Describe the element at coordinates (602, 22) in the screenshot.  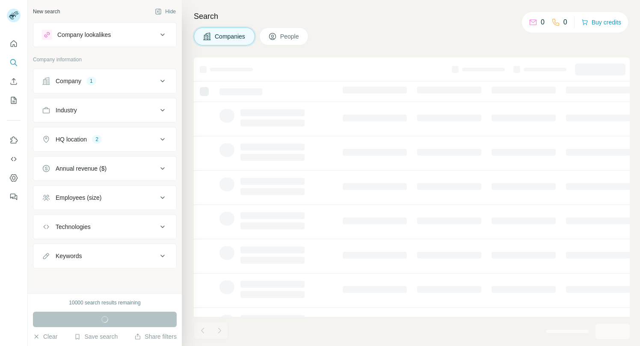
I see `button: Buy credits` at that location.